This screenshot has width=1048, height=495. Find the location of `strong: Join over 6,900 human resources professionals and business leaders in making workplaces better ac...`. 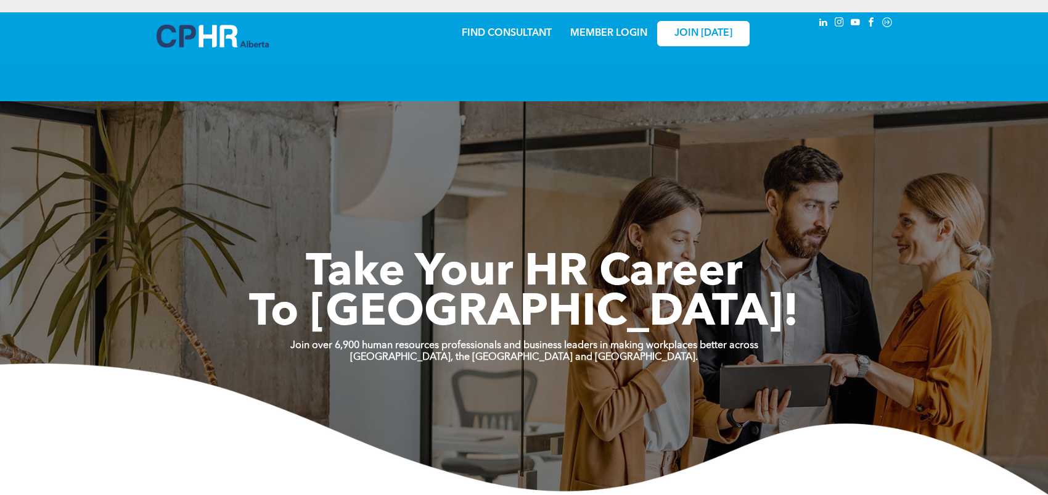

strong: Join over 6,900 human resources professionals and business leaders in making workplaces better ac... is located at coordinates (524, 345).